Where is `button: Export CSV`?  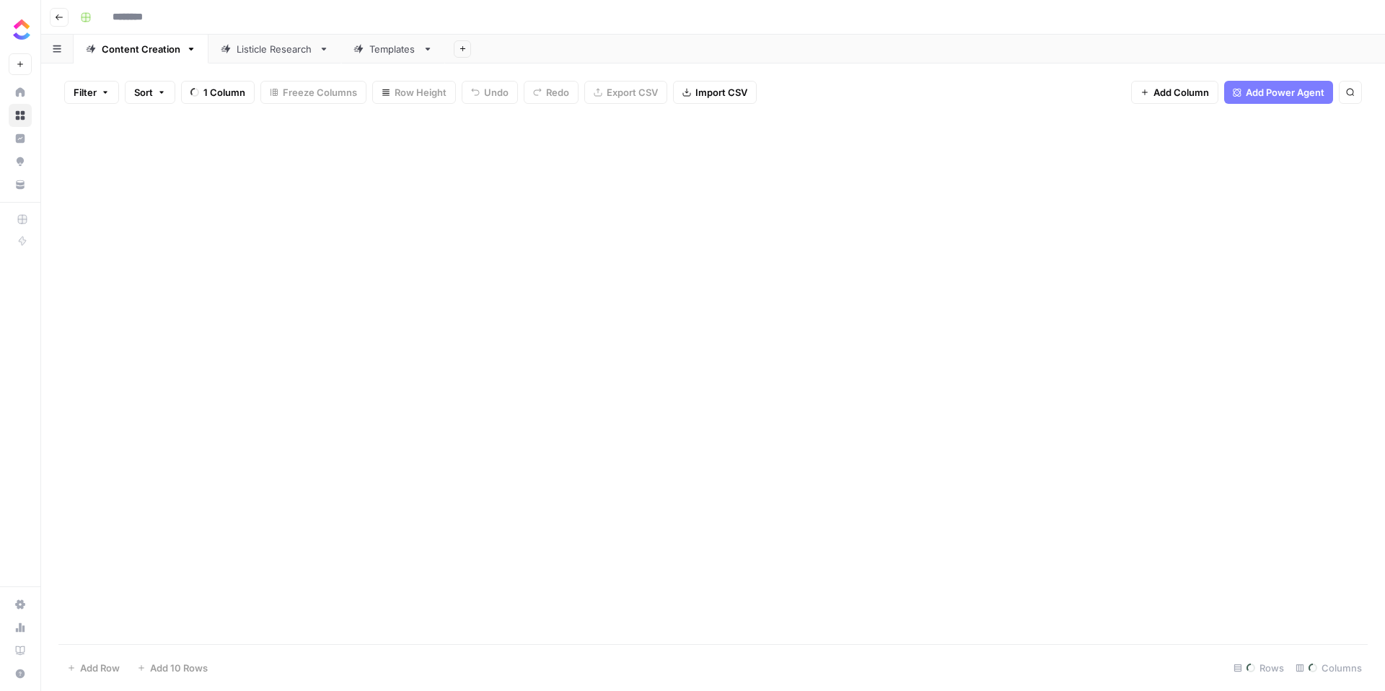 button: Export CSV is located at coordinates (625, 92).